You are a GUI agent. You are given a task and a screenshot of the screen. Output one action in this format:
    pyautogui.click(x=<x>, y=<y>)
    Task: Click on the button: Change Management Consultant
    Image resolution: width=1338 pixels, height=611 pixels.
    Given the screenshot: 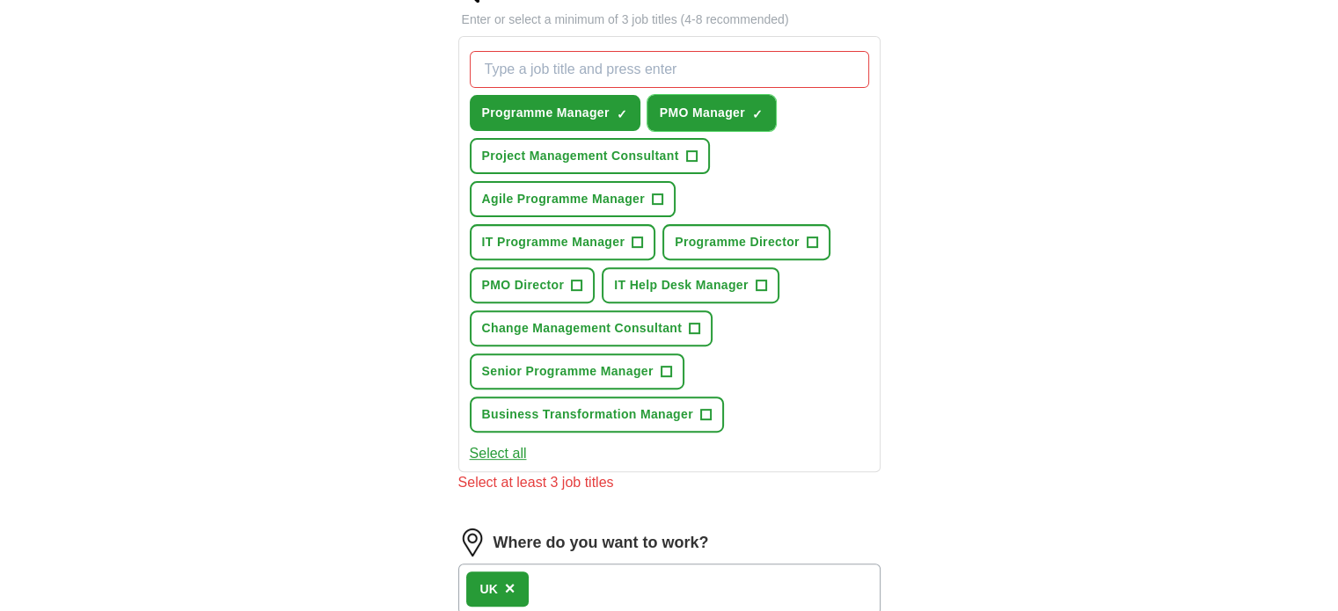 What is the action you would take?
    pyautogui.click(x=591, y=328)
    